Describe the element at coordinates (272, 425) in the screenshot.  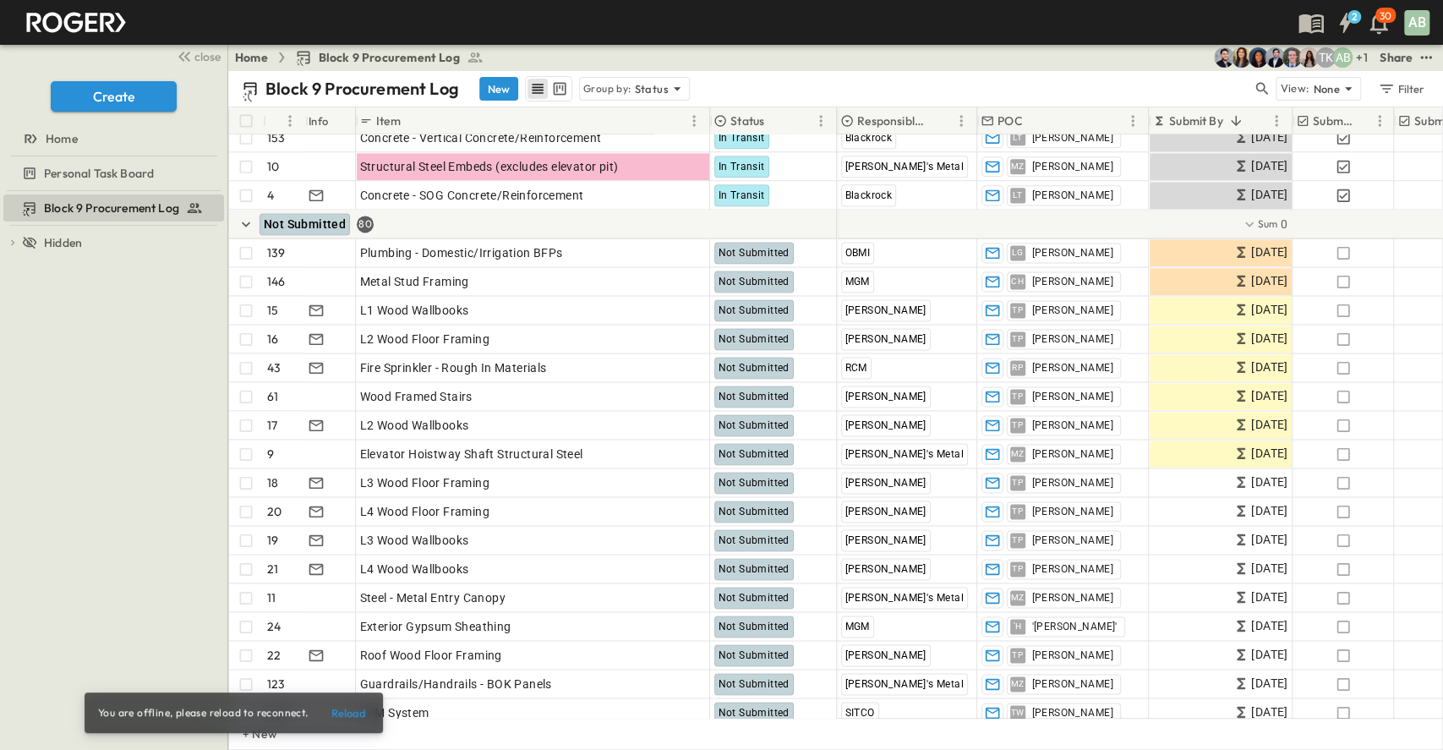
I see `p: 17` at that location.